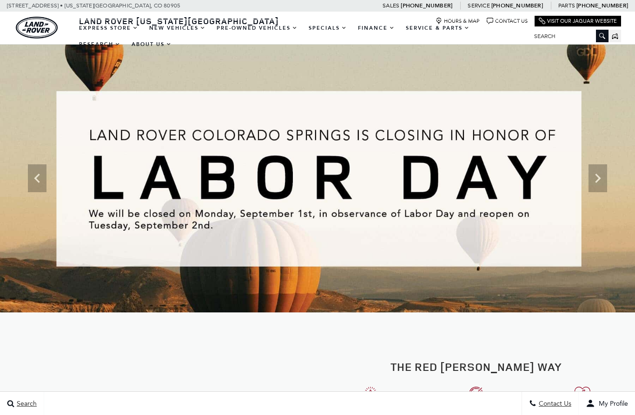 Image resolution: width=635 pixels, height=415 pixels. I want to click on span: Service, so click(478, 6).